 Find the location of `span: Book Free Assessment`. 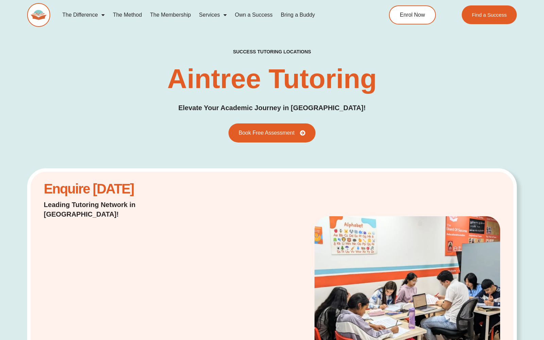

span: Book Free Assessment is located at coordinates (267, 133).